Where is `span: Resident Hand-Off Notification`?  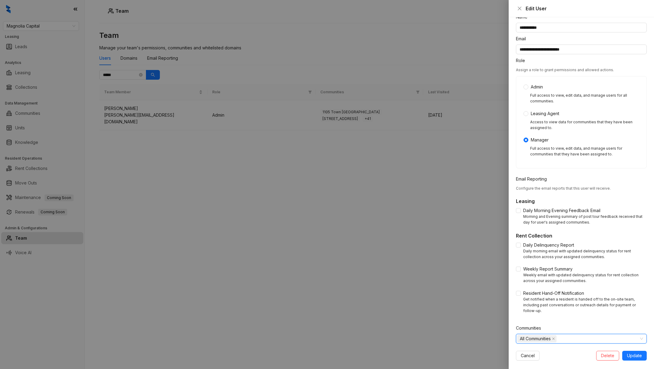
span: Resident Hand-Off Notification is located at coordinates (553, 293).